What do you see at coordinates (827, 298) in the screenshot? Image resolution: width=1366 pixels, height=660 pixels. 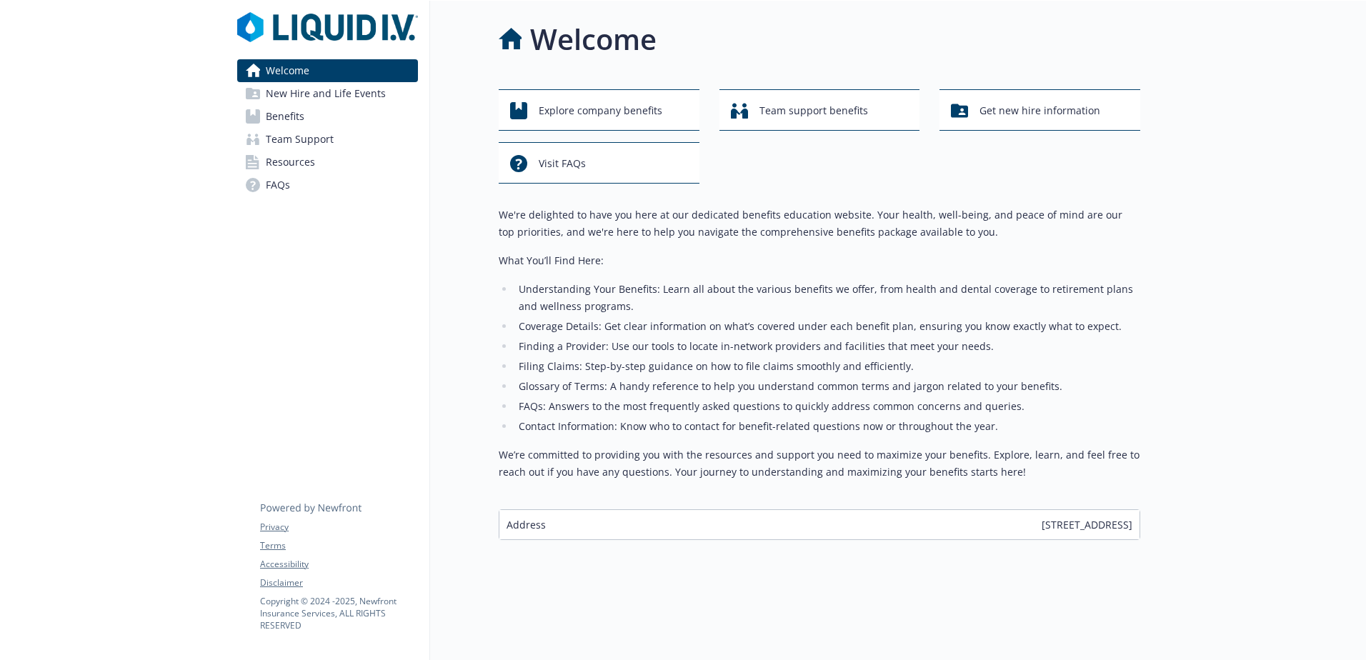 I see `li: Understanding Your Benefits: Learn all about the various benefits we offer, from health and denta...` at bounding box center [827, 298].